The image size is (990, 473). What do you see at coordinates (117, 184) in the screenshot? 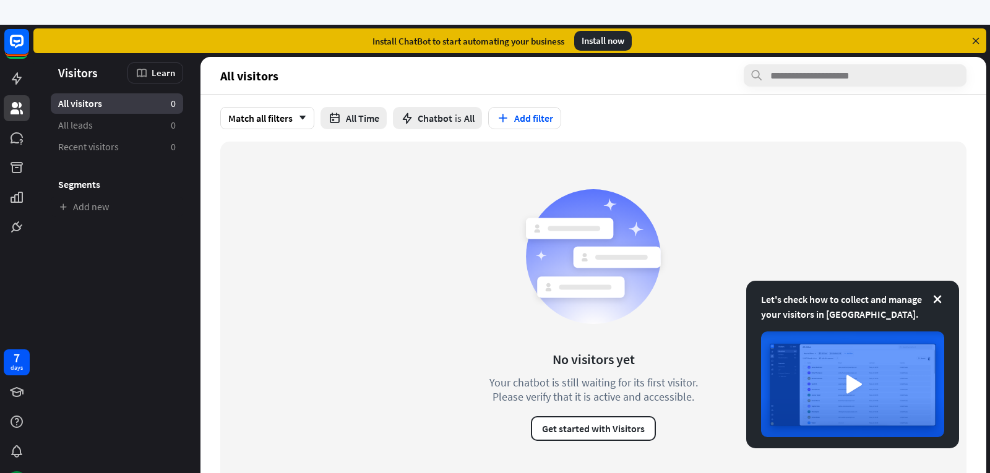
I see `h3: Segments` at bounding box center [117, 184].